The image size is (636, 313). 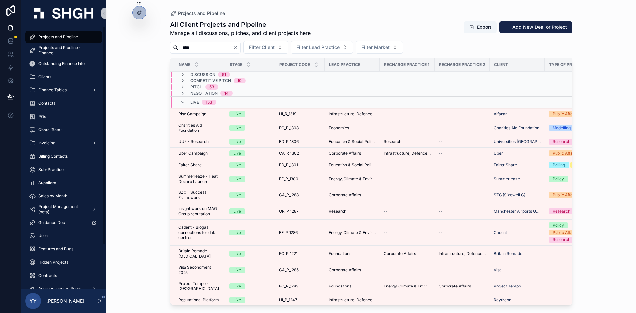 What do you see at coordinates (517, 270) in the screenshot?
I see `a: Visa` at bounding box center [517, 270].